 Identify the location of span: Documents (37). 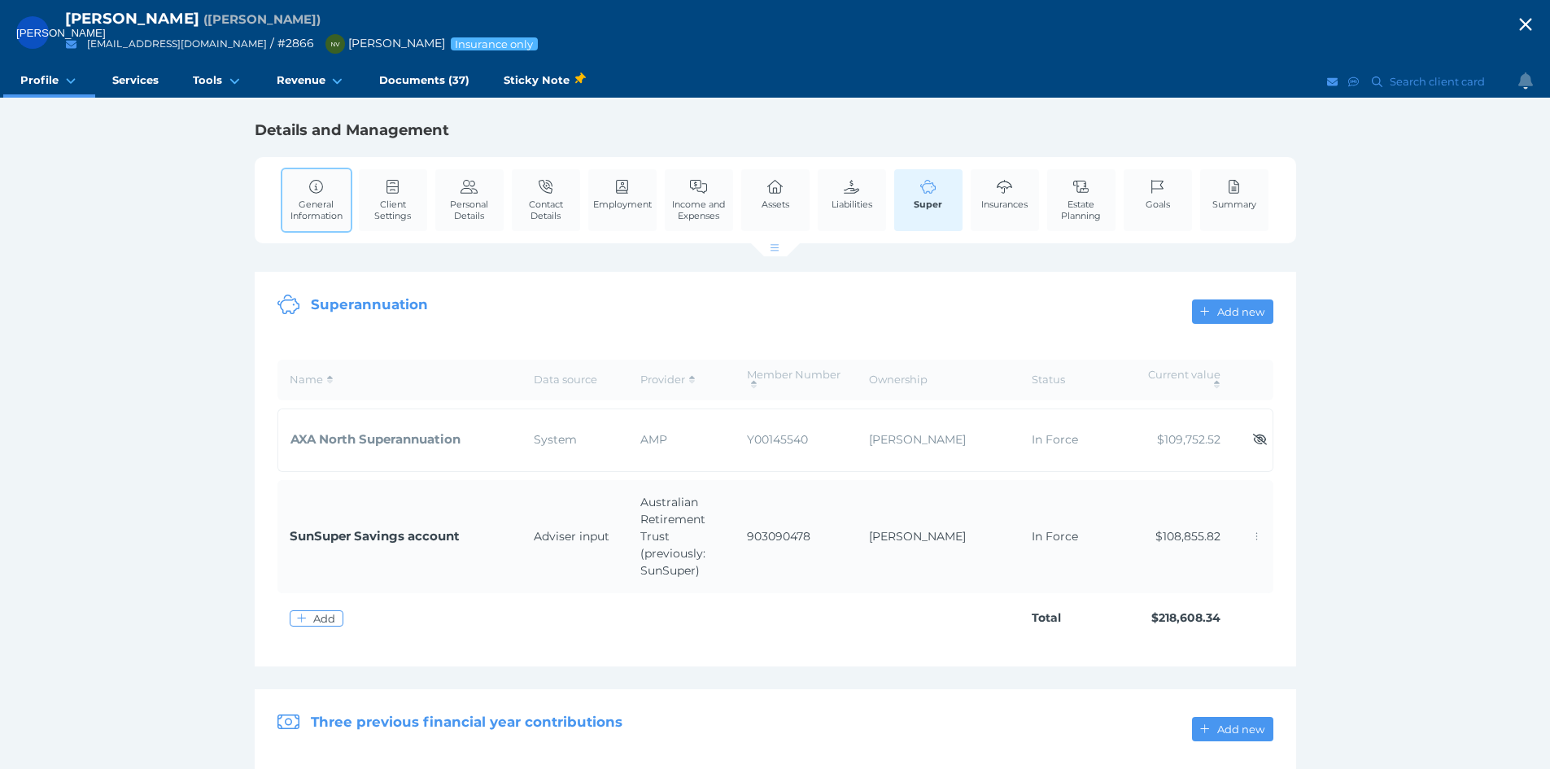
(424, 80).